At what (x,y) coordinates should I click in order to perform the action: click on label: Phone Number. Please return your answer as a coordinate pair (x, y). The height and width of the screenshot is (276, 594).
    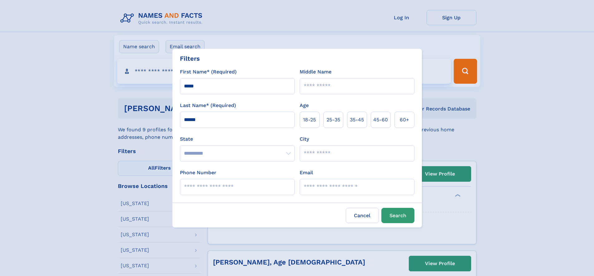
    Looking at the image, I should click on (198, 173).